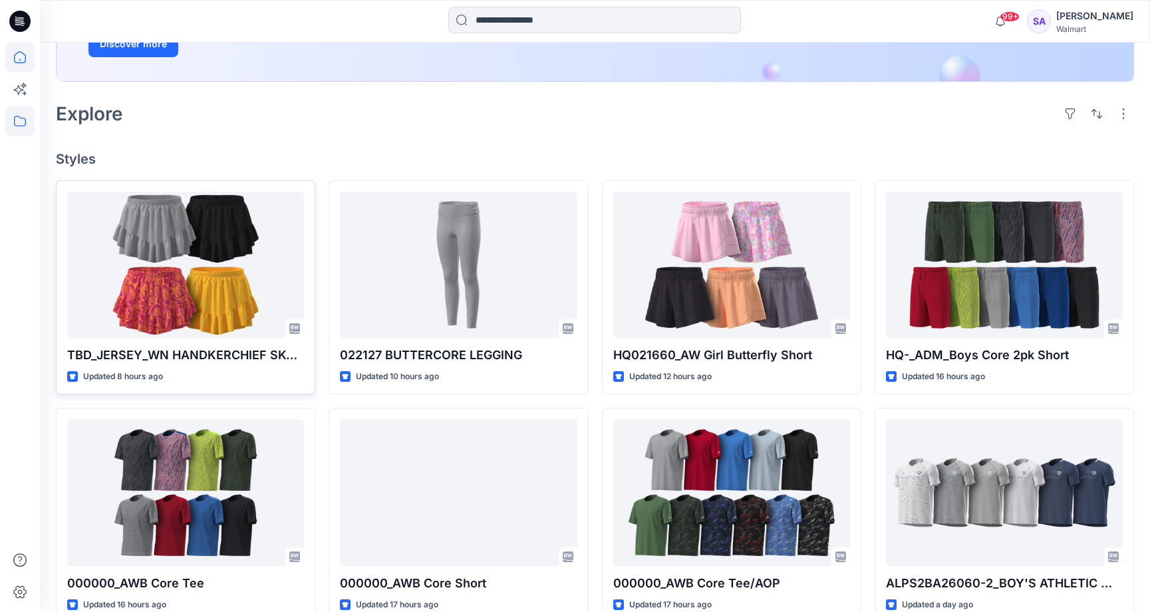 The image size is (1150, 612). Describe the element at coordinates (458, 583) in the screenshot. I see `p: 000000_AWB Core Short` at that location.